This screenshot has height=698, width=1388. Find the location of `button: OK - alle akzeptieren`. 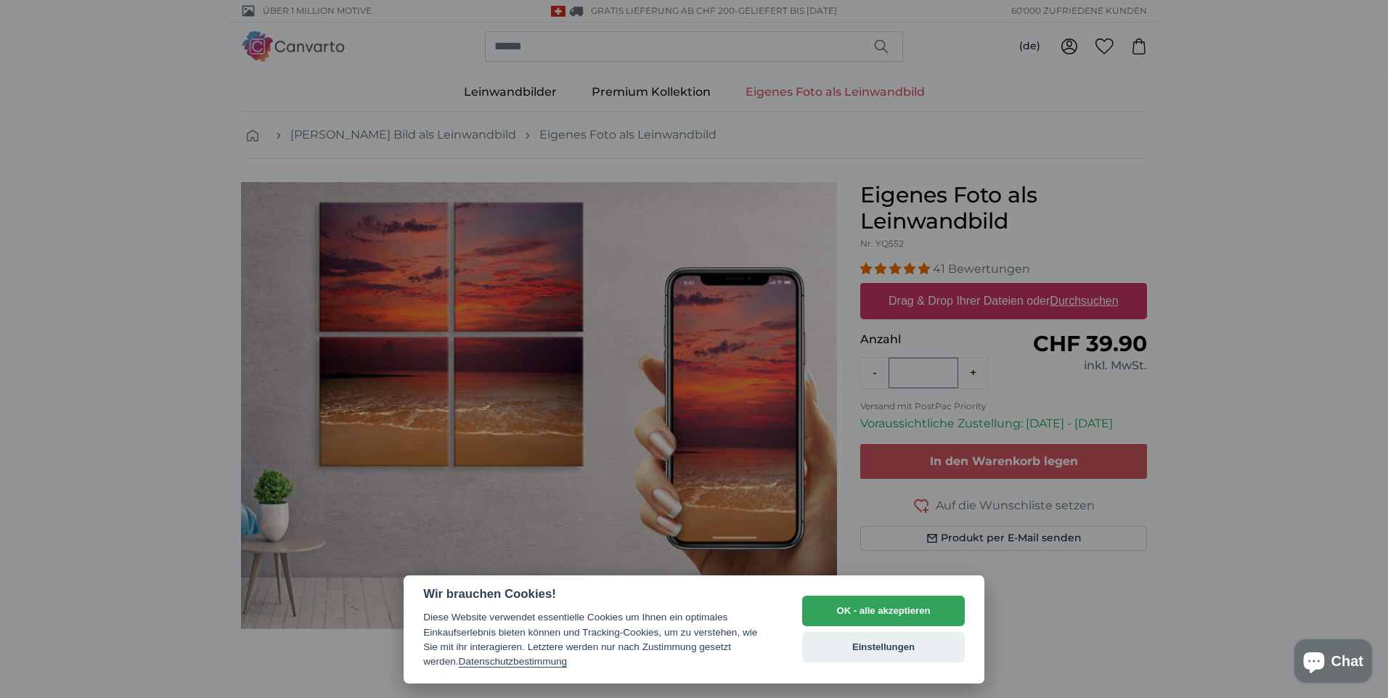

button: OK - alle akzeptieren is located at coordinates (883, 611).